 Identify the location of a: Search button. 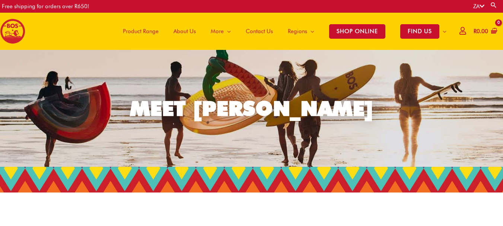
(494, 5).